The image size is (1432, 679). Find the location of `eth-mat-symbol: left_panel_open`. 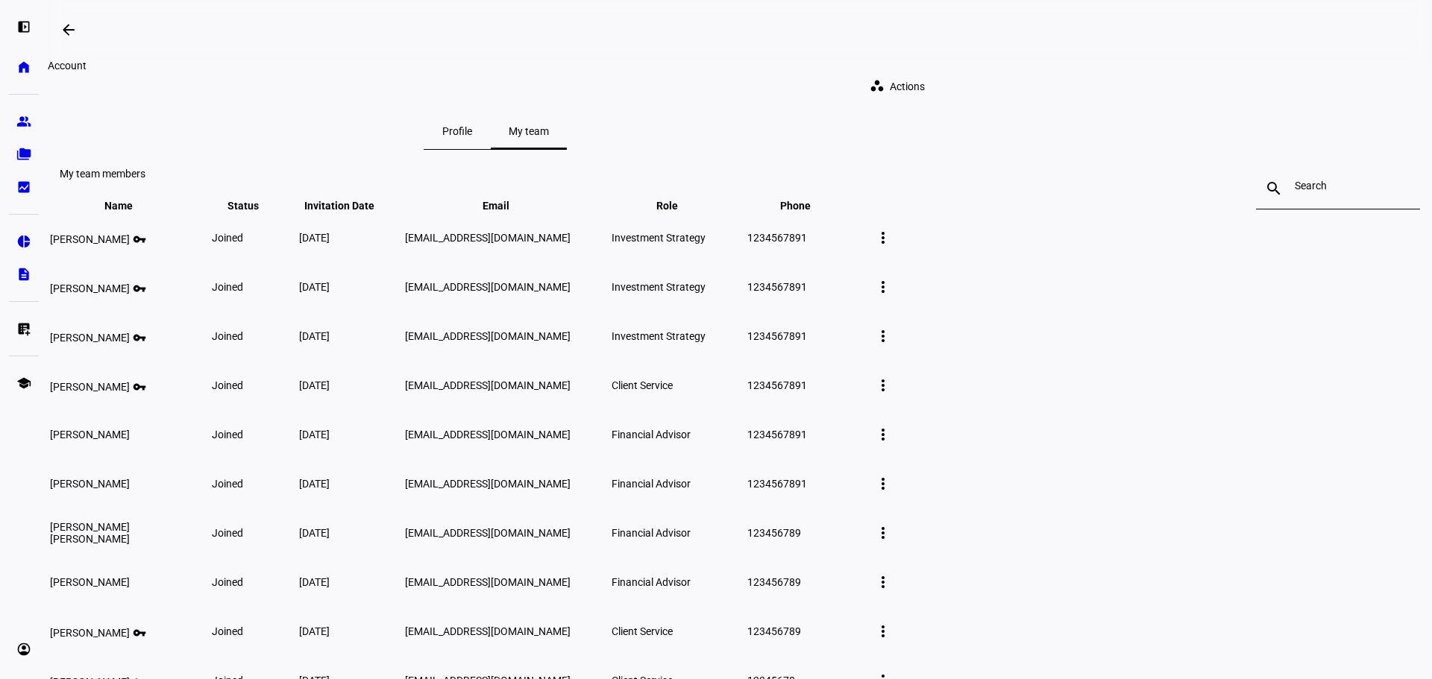

eth-mat-symbol: left_panel_open is located at coordinates (24, 27).